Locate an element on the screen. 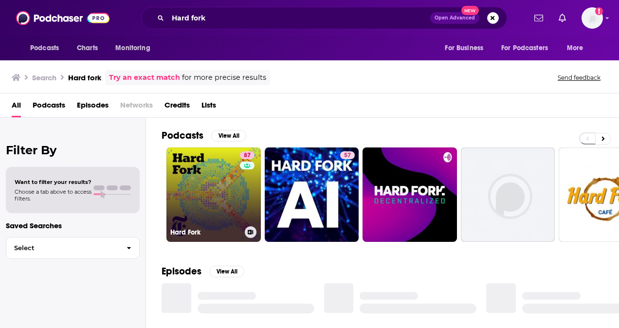 The image size is (619, 328). a: Podcasts is located at coordinates (49, 107).